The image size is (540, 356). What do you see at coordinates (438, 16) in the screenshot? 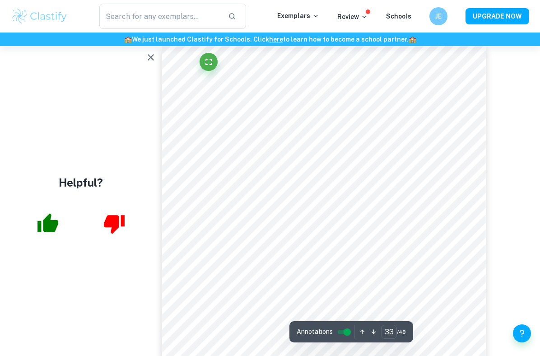
I see `h6: JE` at bounding box center [438, 16].